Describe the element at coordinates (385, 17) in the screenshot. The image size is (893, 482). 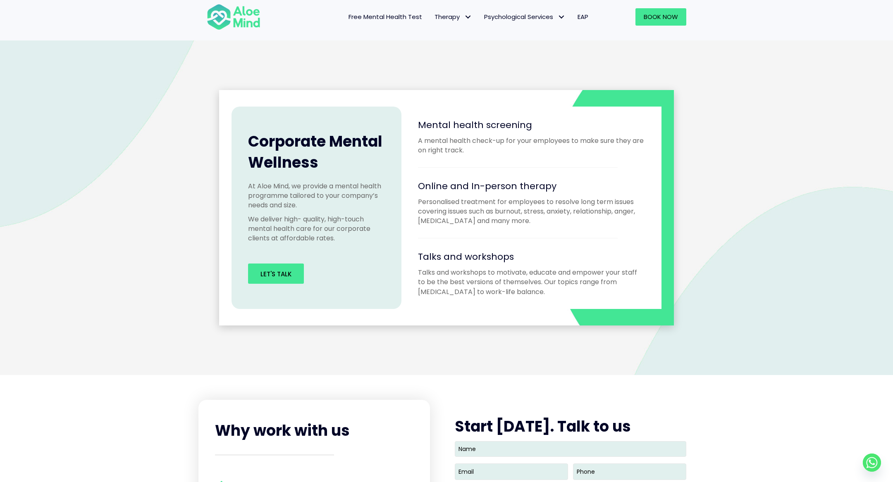
I see `a: Free Mental Health Test` at that location.